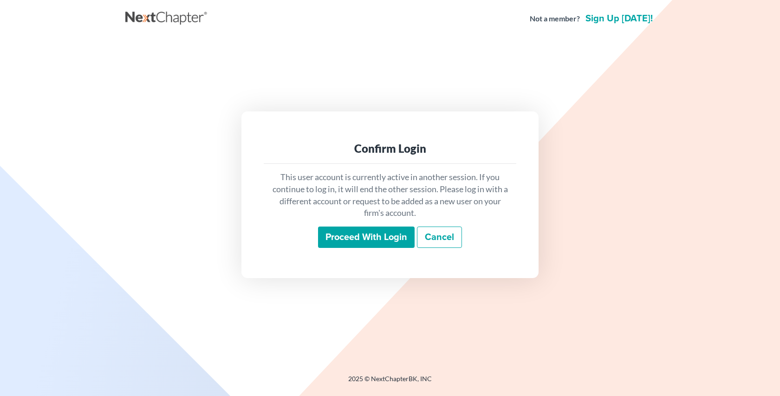 This screenshot has height=396, width=780. Describe the element at coordinates (390, 195) in the screenshot. I see `p: This user account is currently active in another session. If you continue to log in, it will end ...` at that location.